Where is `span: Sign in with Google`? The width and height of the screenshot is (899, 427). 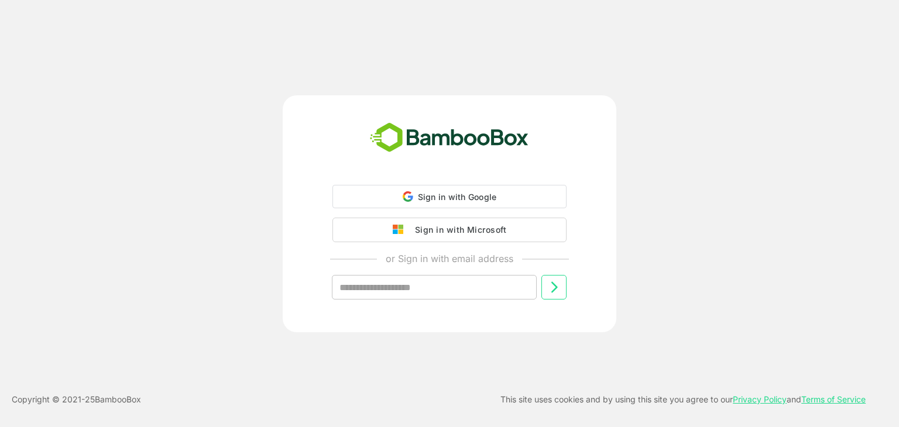
span: Sign in with Google is located at coordinates (457, 197).